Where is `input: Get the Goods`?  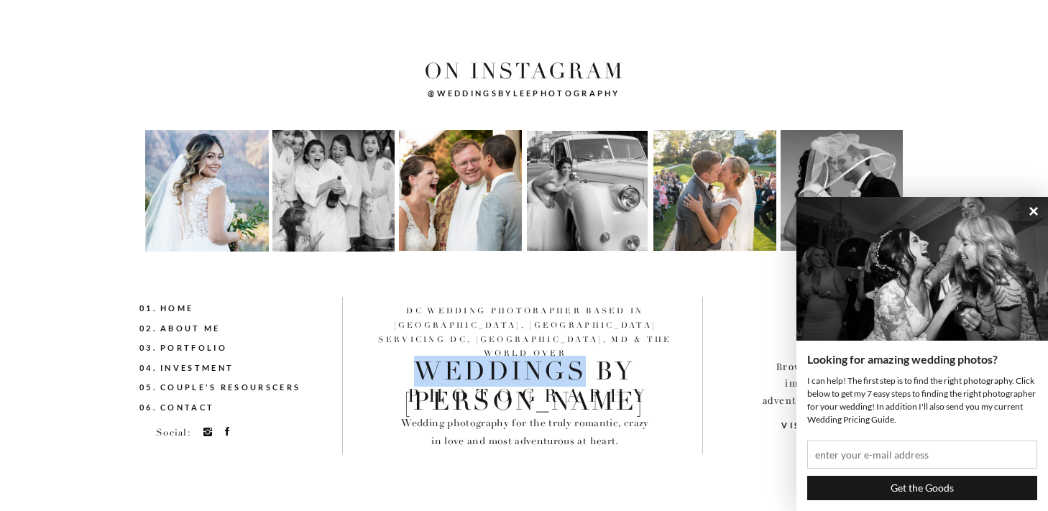 input: Get the Goods is located at coordinates (922, 488).